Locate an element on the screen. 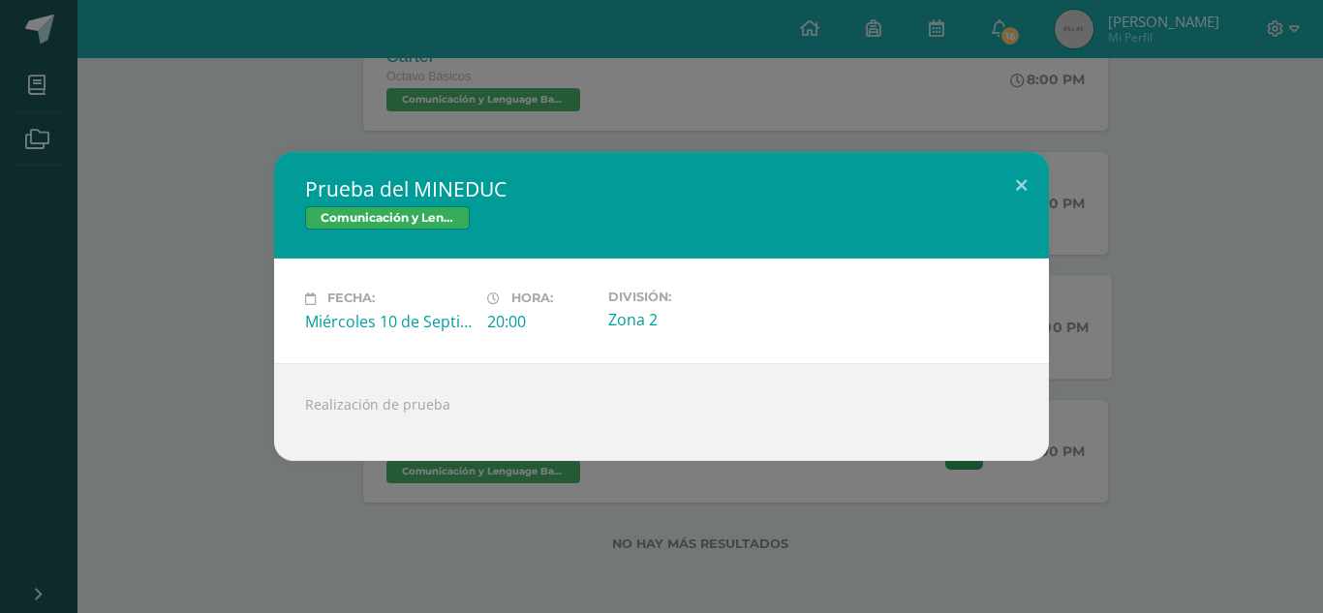 The width and height of the screenshot is (1323, 613). button: Close (Esc) is located at coordinates (1021, 185).